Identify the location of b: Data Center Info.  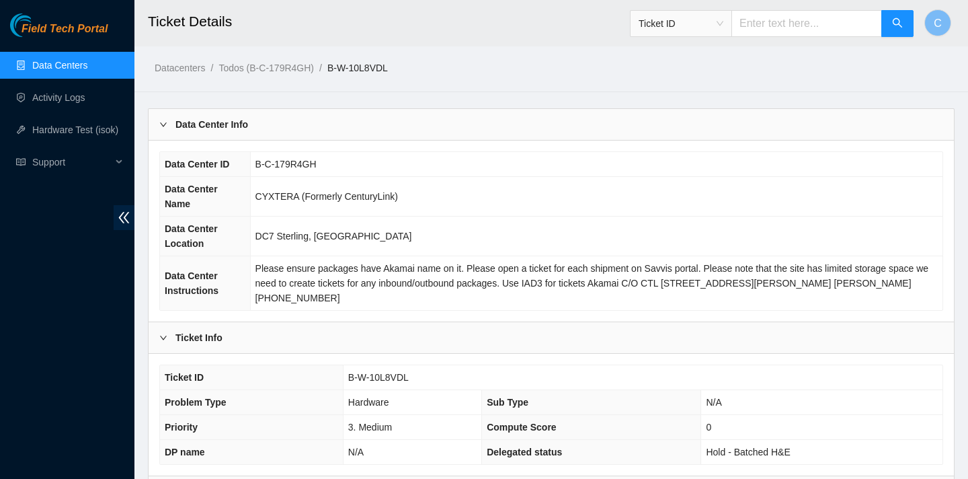
(212, 124).